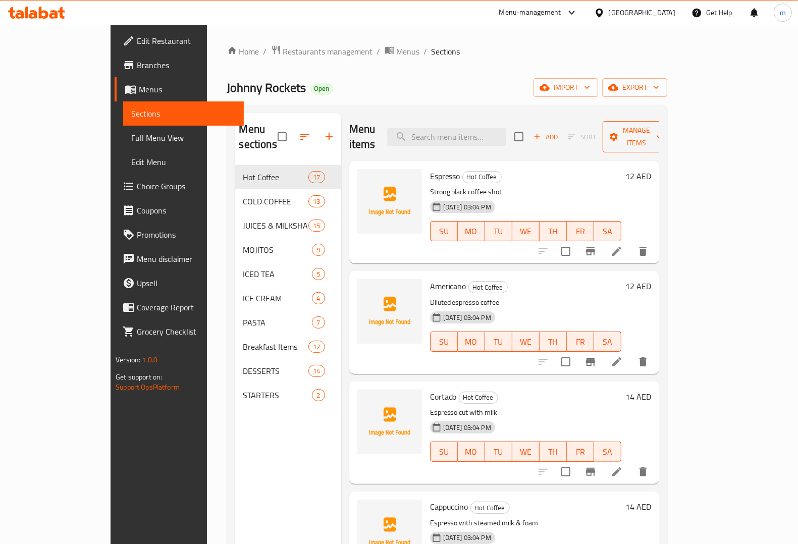 Image resolution: width=798 pixels, height=544 pixels. What do you see at coordinates (288, 298) in the screenshot?
I see `div: ICE CREAM4` at bounding box center [288, 298].